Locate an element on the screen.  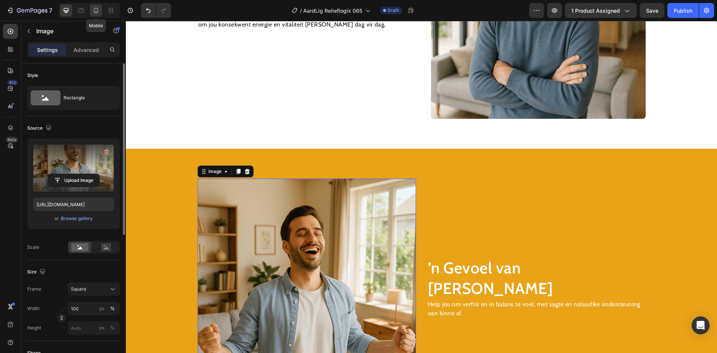
span: Square is located at coordinates (78, 289).